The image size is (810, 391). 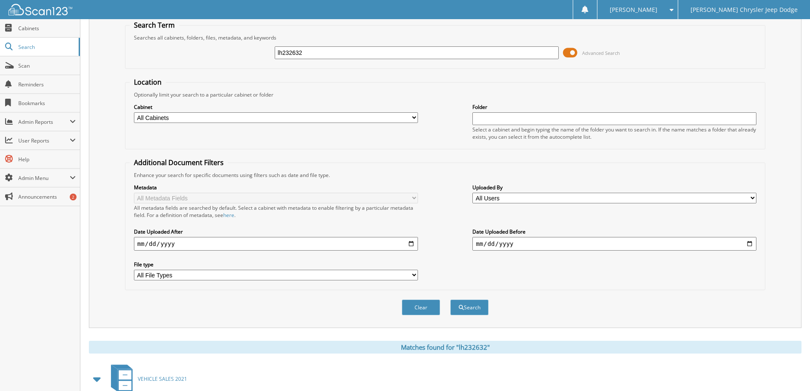 I want to click on span: Announcements, so click(x=47, y=196).